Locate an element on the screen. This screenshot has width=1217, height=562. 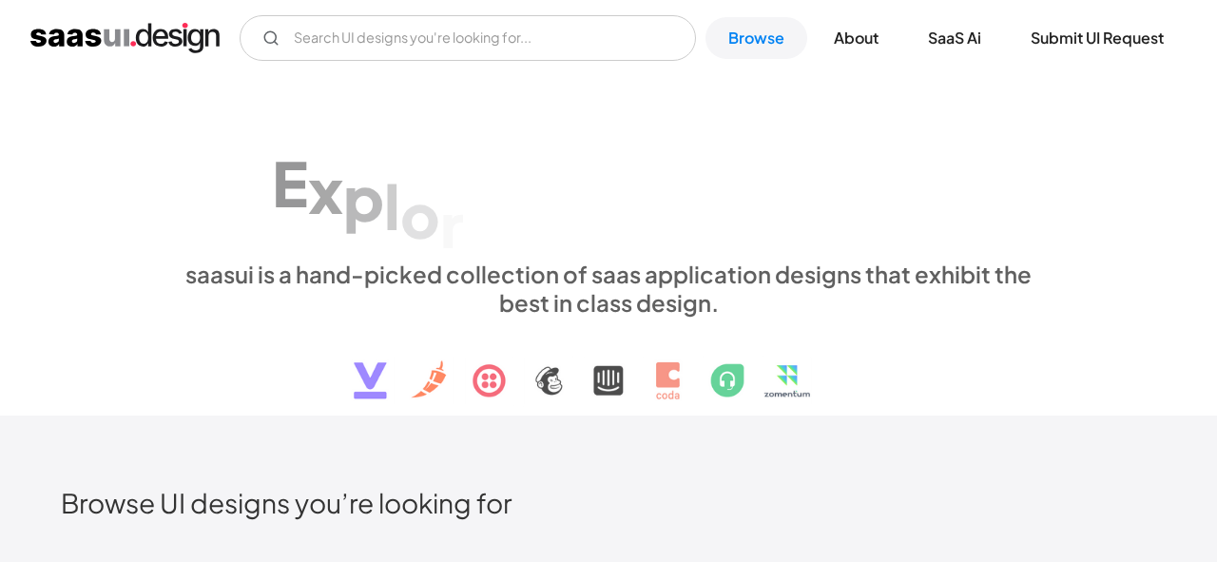
form: Email Form is located at coordinates (468, 38).